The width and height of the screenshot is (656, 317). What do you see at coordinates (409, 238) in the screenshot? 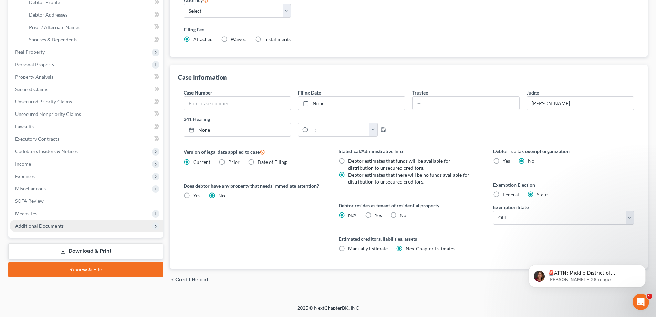
I see `label: Estimated creditors, liabilities, assets` at bounding box center [409, 238].